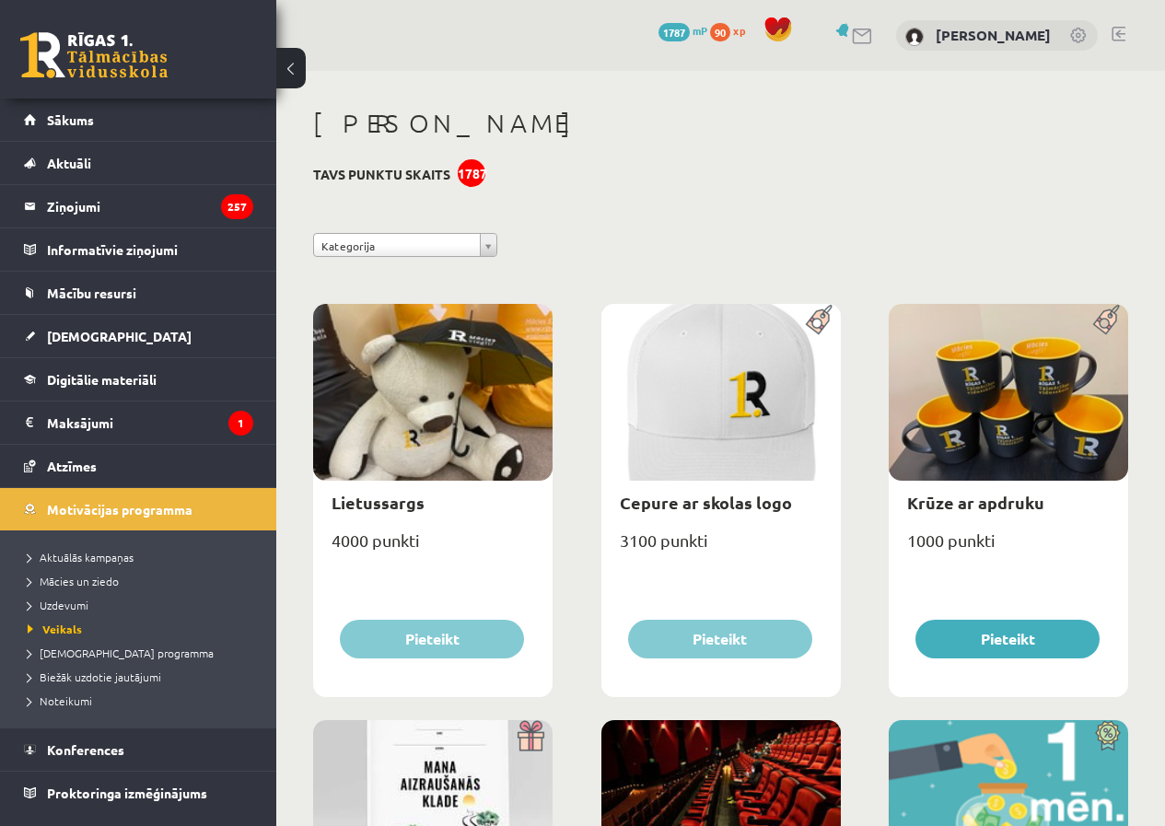 This screenshot has height=826, width=1165. I want to click on span: Noteikumi, so click(60, 701).